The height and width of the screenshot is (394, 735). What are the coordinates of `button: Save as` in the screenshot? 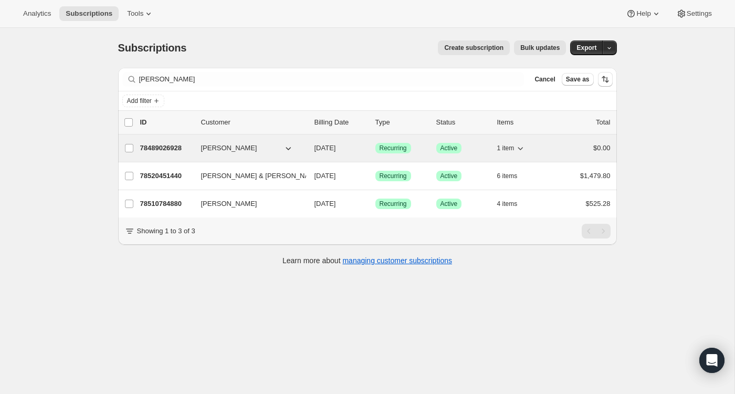 It's located at (577, 79).